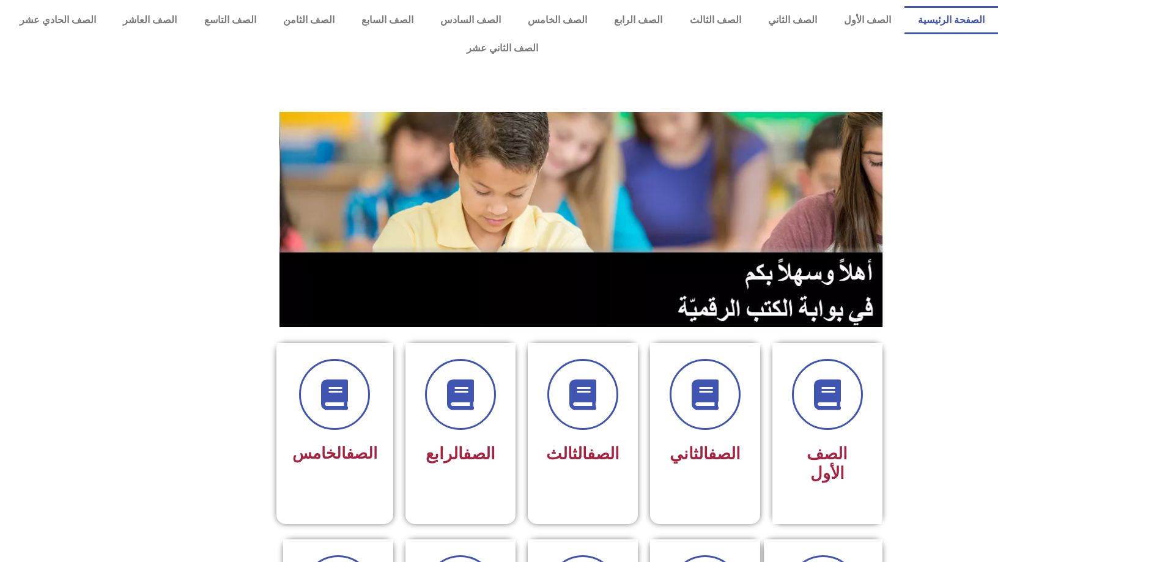  What do you see at coordinates (827, 463) in the screenshot?
I see `span: الصف الأول` at bounding box center [827, 463].